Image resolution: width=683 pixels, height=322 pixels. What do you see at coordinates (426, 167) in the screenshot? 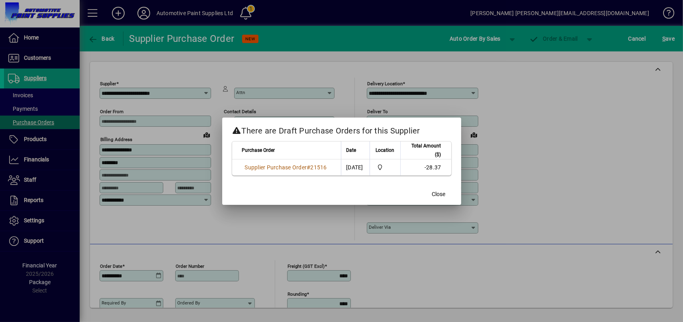
I see `td: -28.37` at bounding box center [426, 167].